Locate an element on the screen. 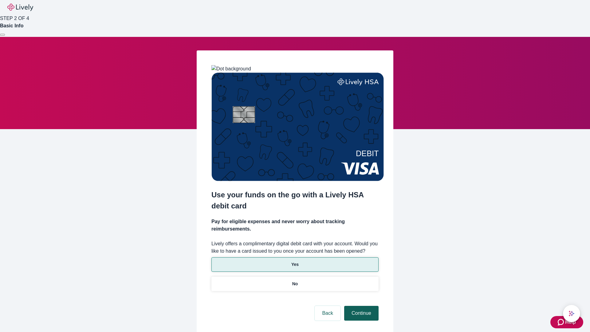  span: Help is located at coordinates (570, 322).